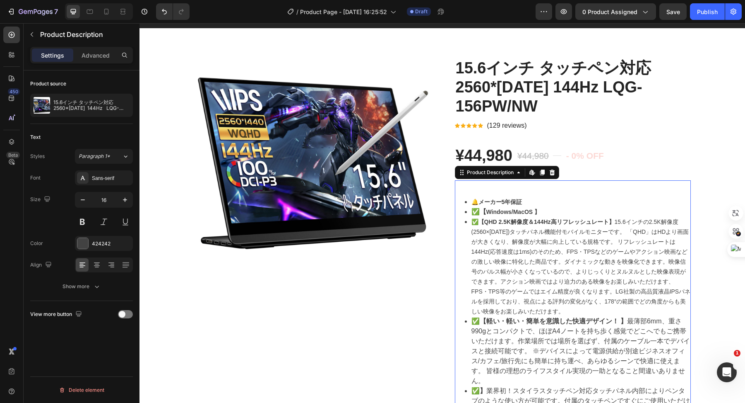  Describe the element at coordinates (173, 12) in the screenshot. I see `div: Undo/Redo` at that location.